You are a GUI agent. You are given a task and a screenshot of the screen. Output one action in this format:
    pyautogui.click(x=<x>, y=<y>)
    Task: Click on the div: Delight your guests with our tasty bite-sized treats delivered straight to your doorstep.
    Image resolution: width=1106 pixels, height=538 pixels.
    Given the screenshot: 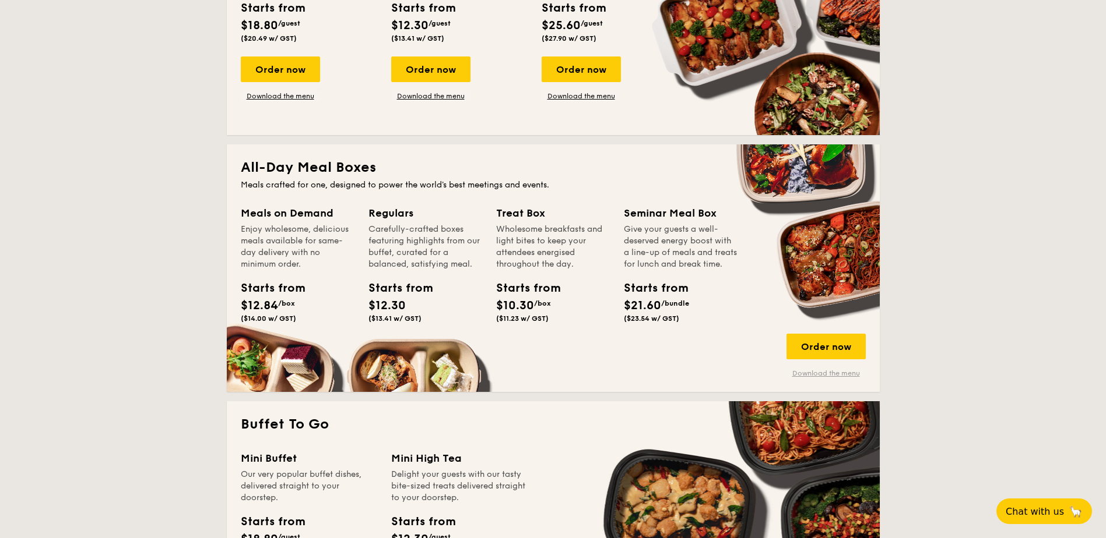 What is the action you would take?
    pyautogui.click(x=459, y=487)
    